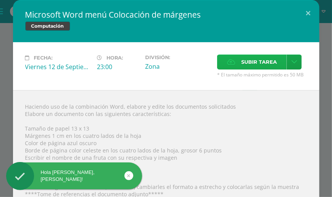 Image resolution: width=332 pixels, height=197 pixels. Describe the element at coordinates (178, 57) in the screenshot. I see `label: División:` at that location.